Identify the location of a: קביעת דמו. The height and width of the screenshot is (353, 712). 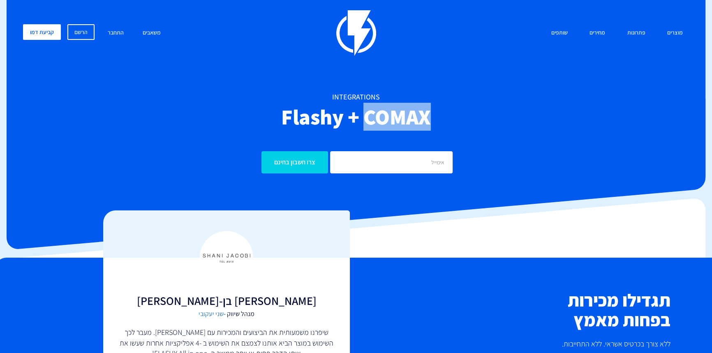
(42, 32).